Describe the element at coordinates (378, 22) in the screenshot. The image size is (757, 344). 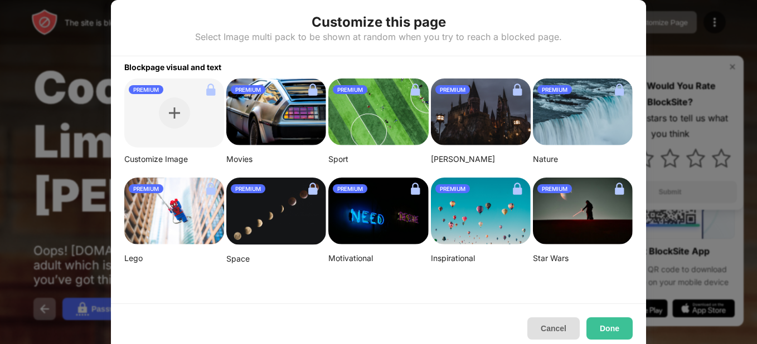
I see `div: Customize this page` at that location.